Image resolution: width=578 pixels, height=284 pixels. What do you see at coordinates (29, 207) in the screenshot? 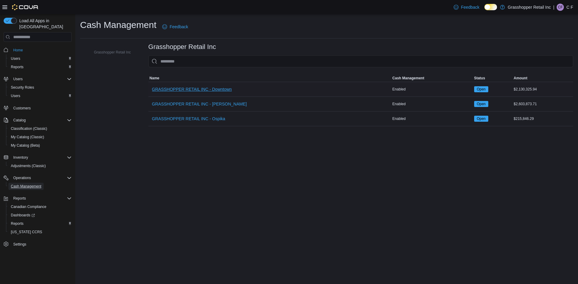
I see `span: Canadian Compliance` at bounding box center [29, 207].